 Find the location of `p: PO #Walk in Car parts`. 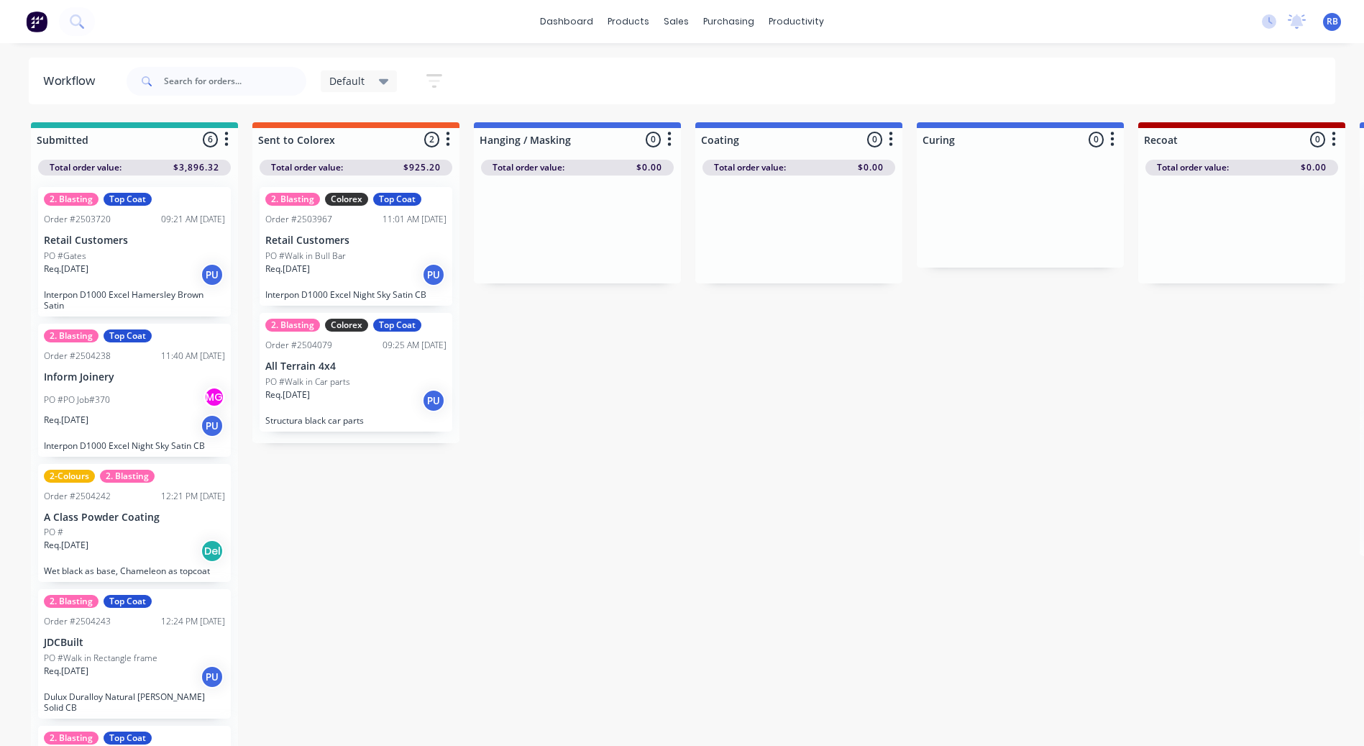

p: PO #Walk in Car parts is located at coordinates (308, 382).